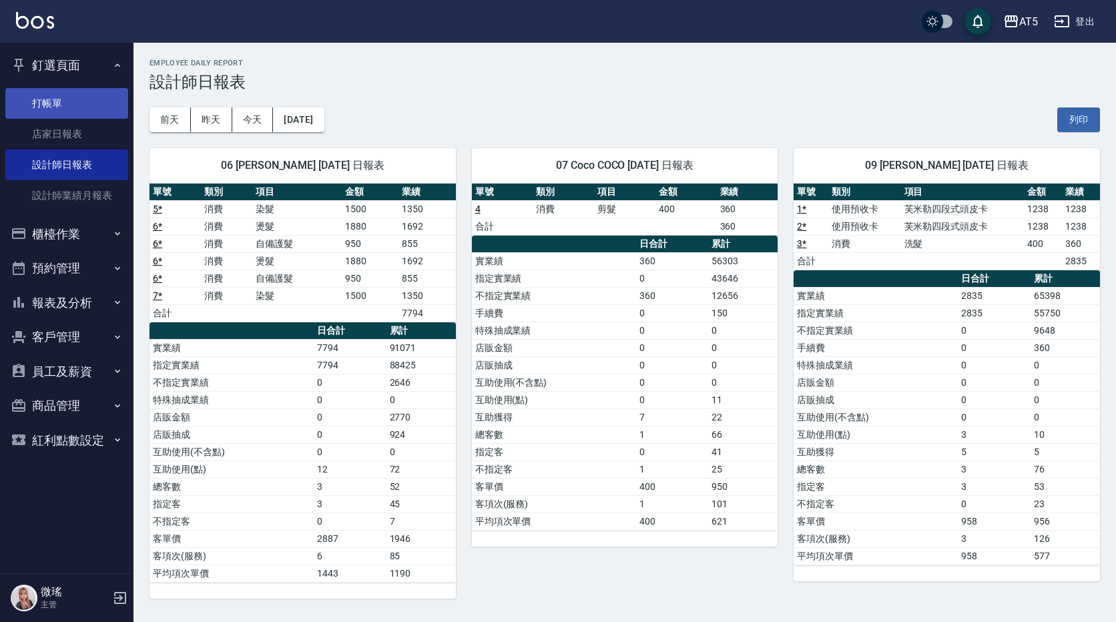 The image size is (1116, 622). Describe the element at coordinates (67, 234) in the screenshot. I see `button: 櫃檯作業` at that location.